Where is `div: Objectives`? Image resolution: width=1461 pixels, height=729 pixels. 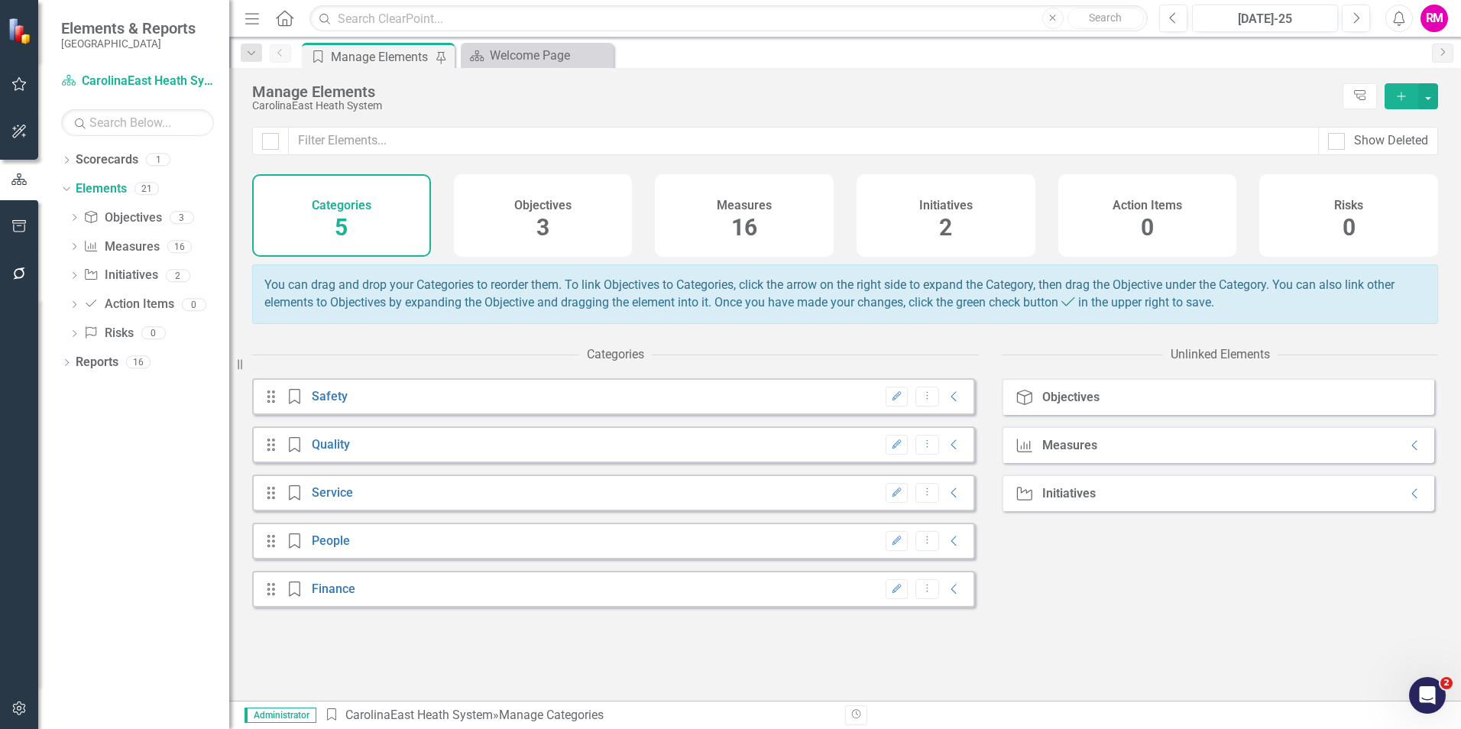
div: Objectives is located at coordinates (1071, 397).